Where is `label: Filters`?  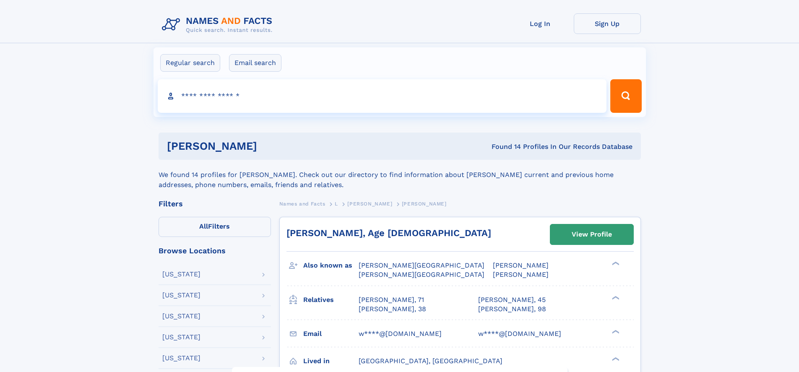
label: Filters is located at coordinates (215, 227).